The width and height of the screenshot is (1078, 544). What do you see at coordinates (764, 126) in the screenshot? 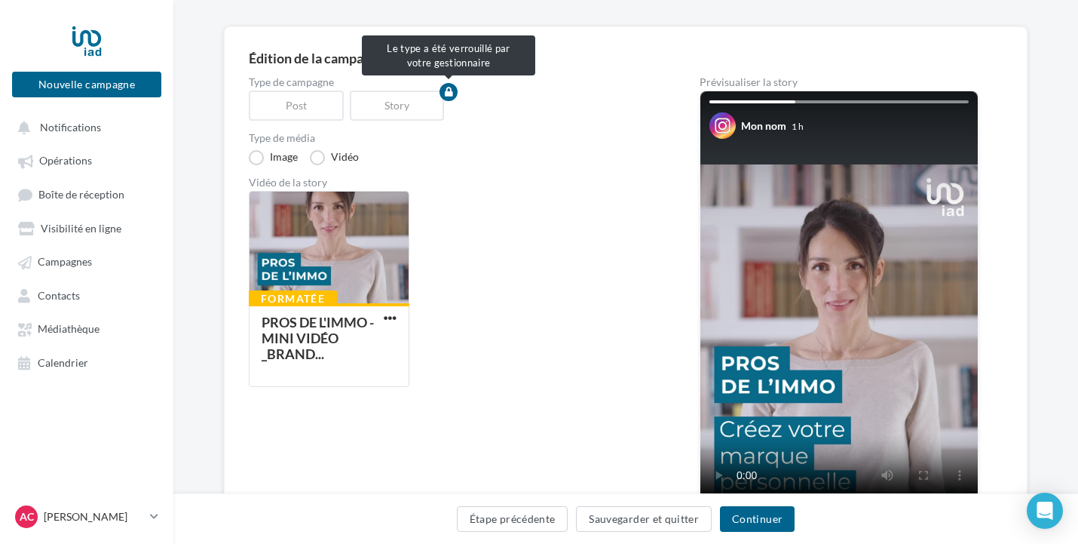
I see `div: Mon nom` at bounding box center [764, 126].